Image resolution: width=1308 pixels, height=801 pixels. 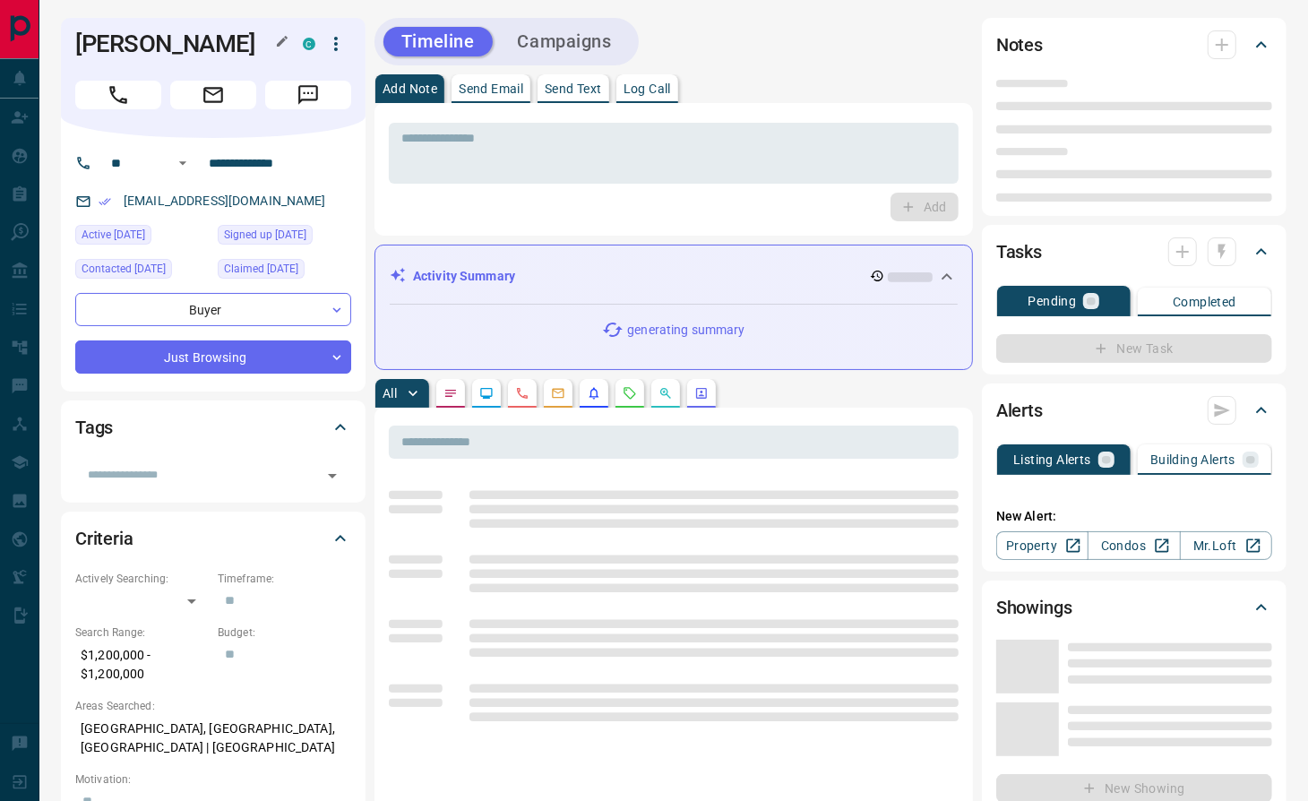 What do you see at coordinates (390, 393) in the screenshot?
I see `p: All` at bounding box center [390, 393].